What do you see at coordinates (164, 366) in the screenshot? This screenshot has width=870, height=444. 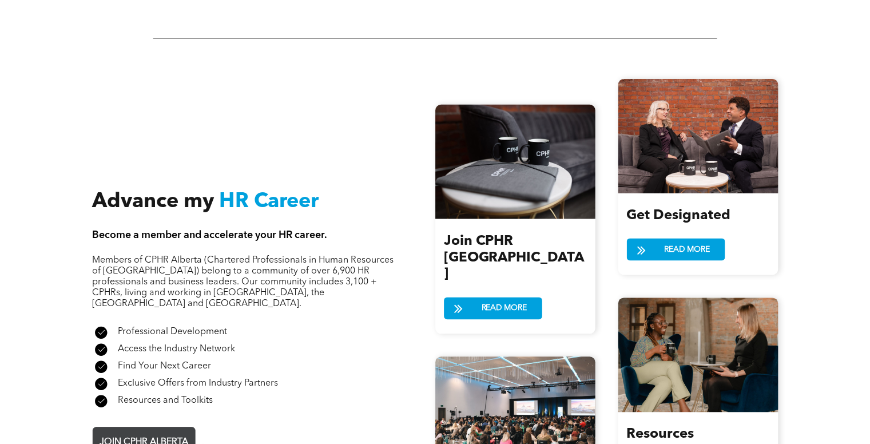 I see `span: Find Your Next Career` at bounding box center [164, 366].